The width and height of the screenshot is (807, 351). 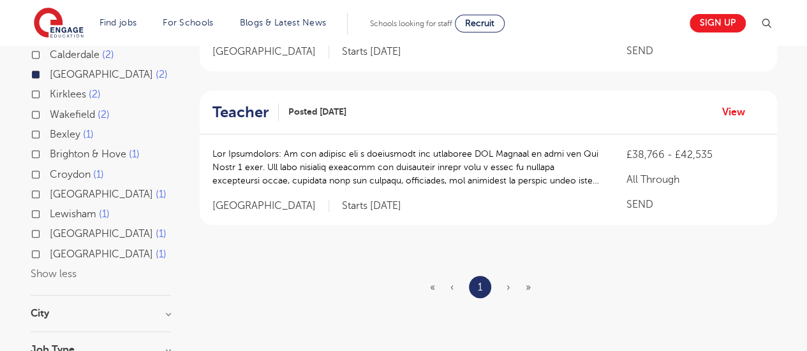 What do you see at coordinates (283, 22) in the screenshot?
I see `a: Blogs & Latest News` at bounding box center [283, 22].